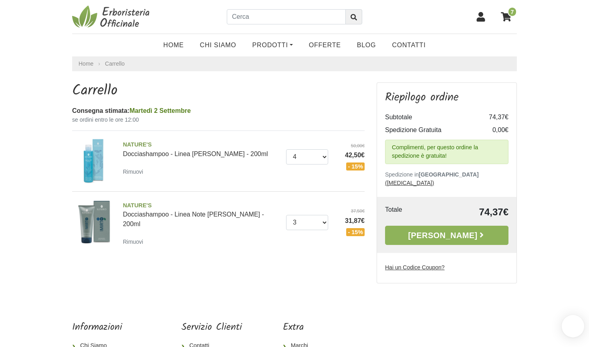  What do you see at coordinates (286, 17) in the screenshot?
I see `input: Cerca` at bounding box center [286, 17].